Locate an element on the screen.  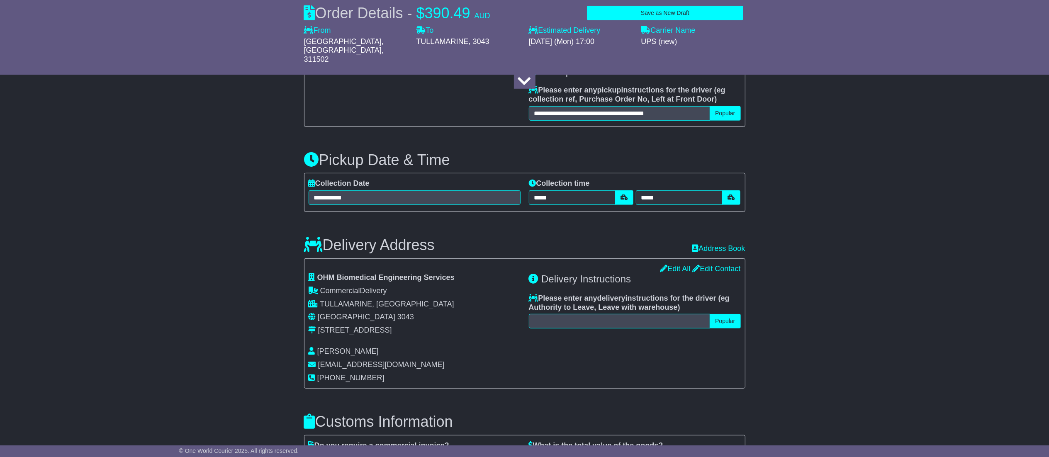
span: OHM Biomedical Engineering Services is located at coordinates (386, 278).